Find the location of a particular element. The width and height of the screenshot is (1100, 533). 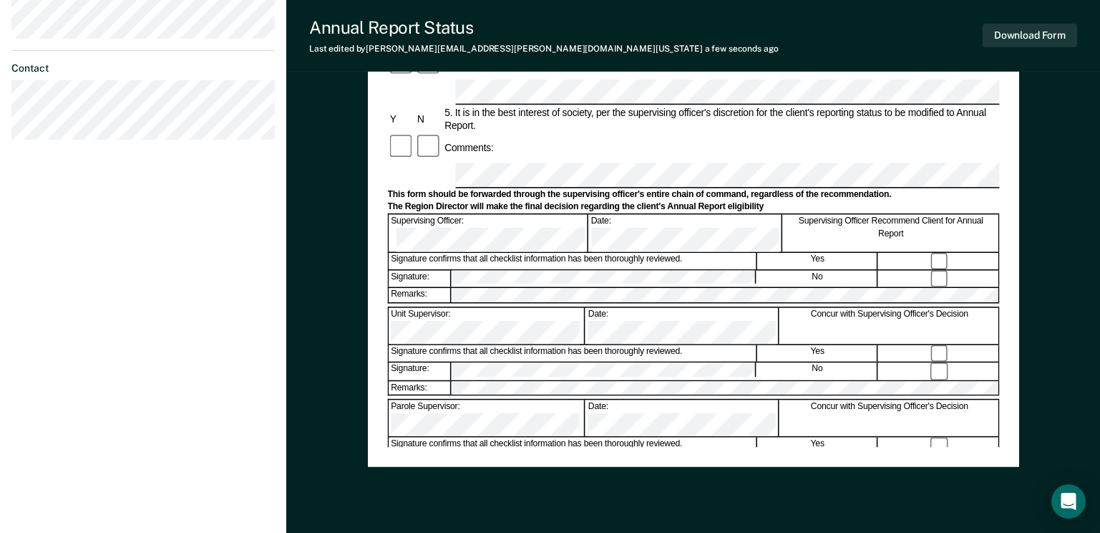

div: Parole Supervisor: is located at coordinates (487, 417).